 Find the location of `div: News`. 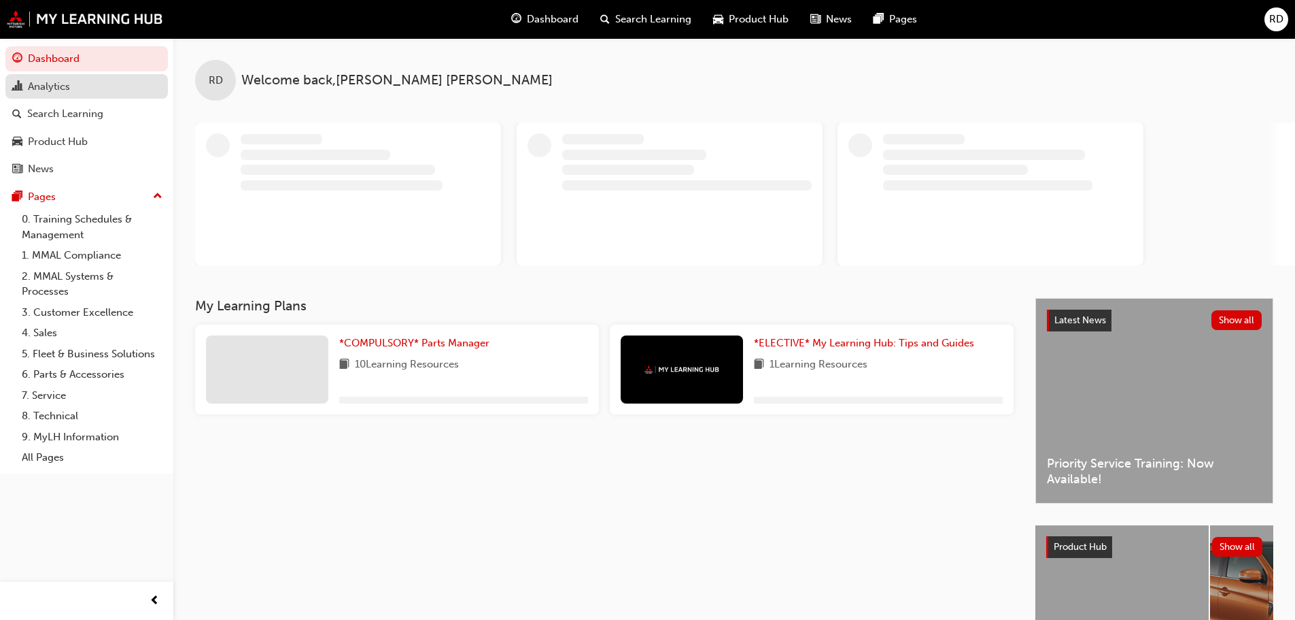

div: News is located at coordinates (41, 169).